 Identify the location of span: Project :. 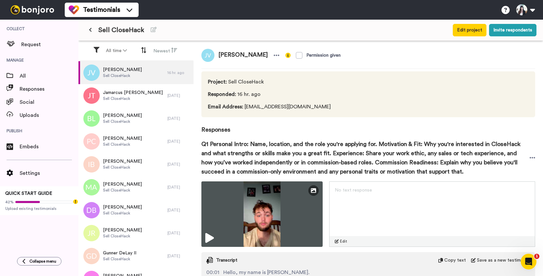
(217, 82).